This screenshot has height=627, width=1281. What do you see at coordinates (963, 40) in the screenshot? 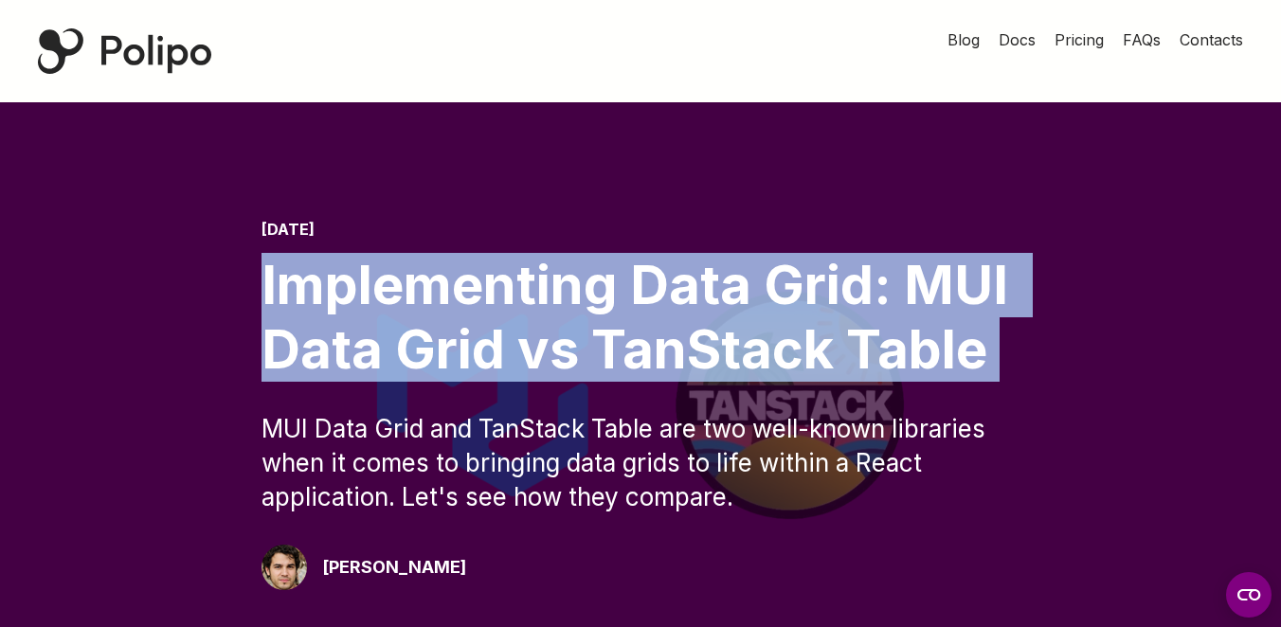
I see `a: Blog` at bounding box center [963, 40].